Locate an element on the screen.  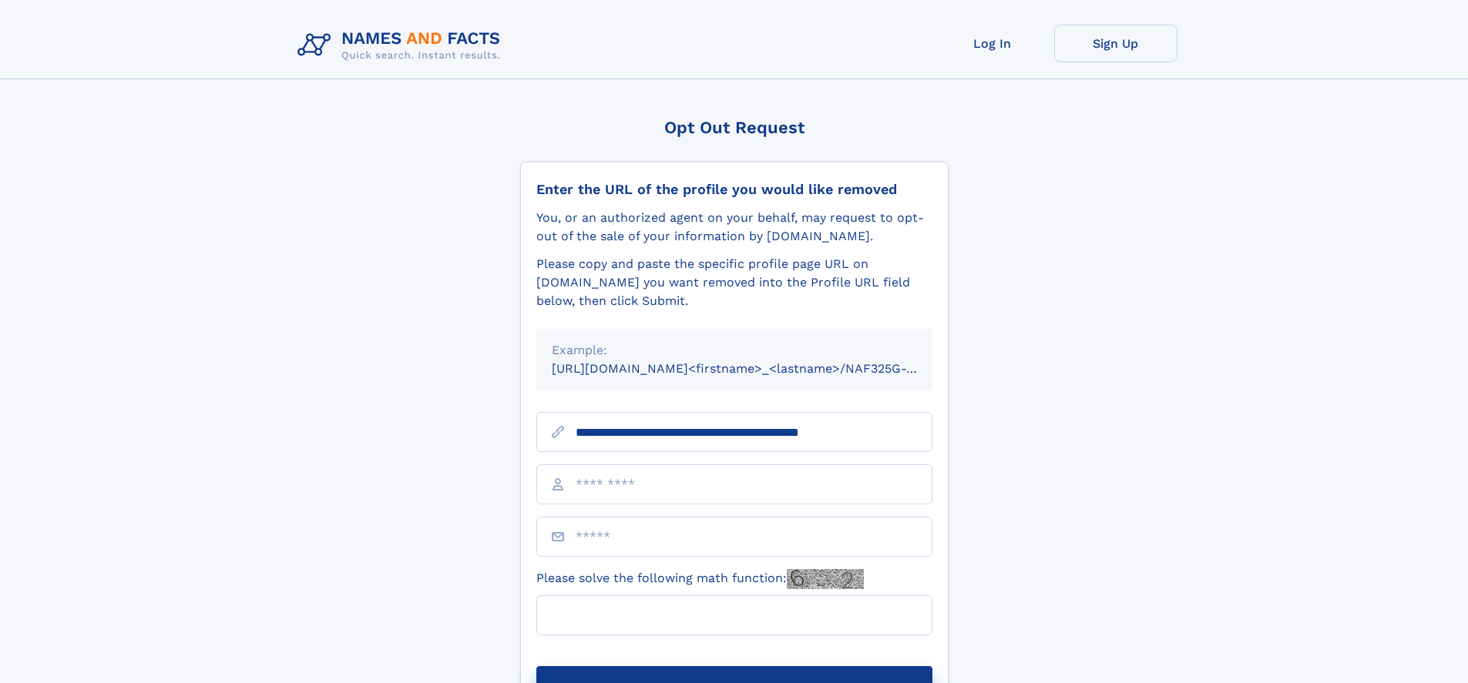
div: You, or an authorized agent on your behalf, may request to opt-out of the sale of your informatio... is located at coordinates (734, 227).